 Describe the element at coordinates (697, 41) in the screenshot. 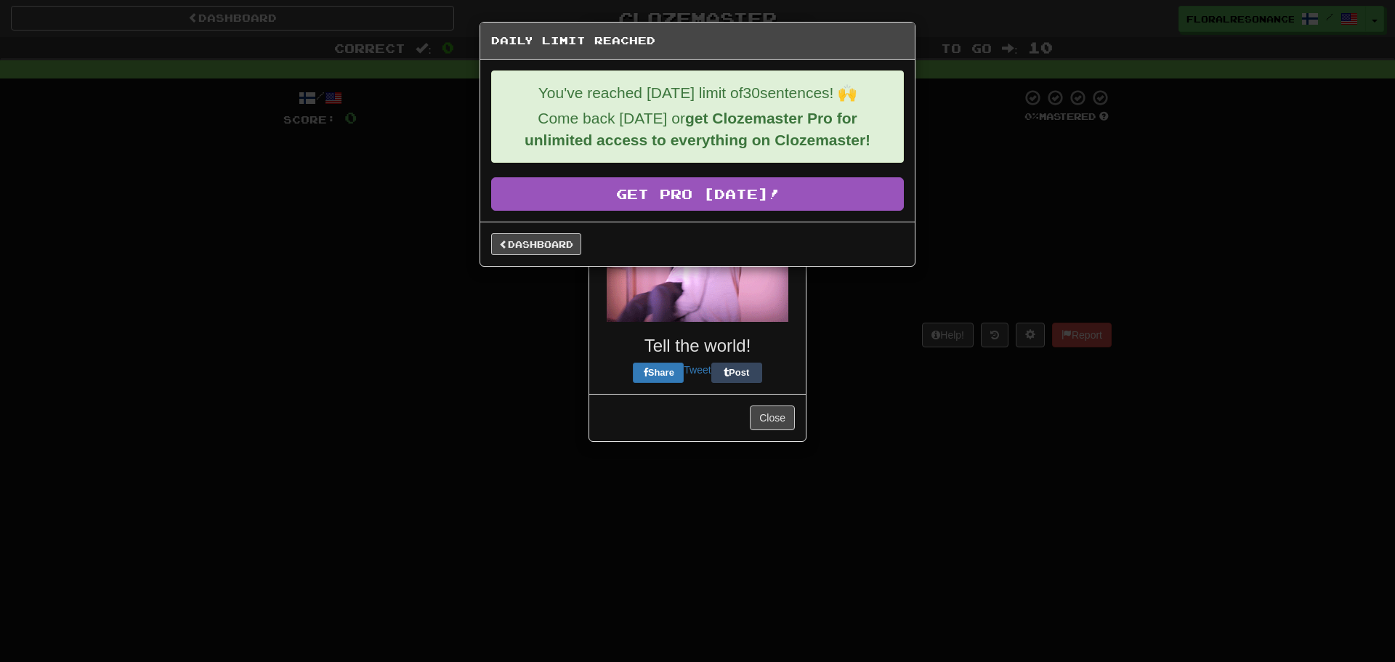

I see `h5: Daily Limit Reached` at that location.